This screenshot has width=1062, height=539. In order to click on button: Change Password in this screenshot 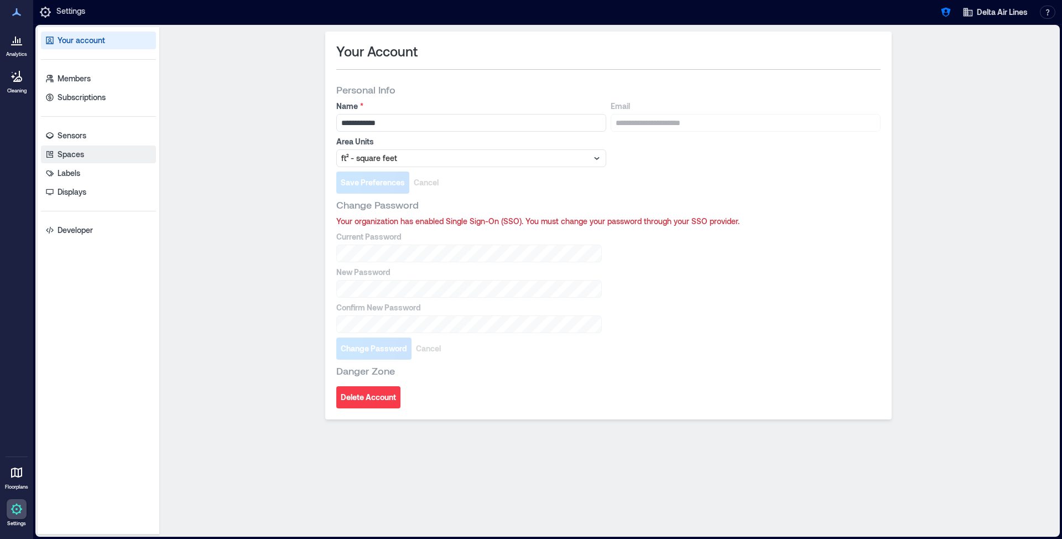, I will do `click(374, 348)`.